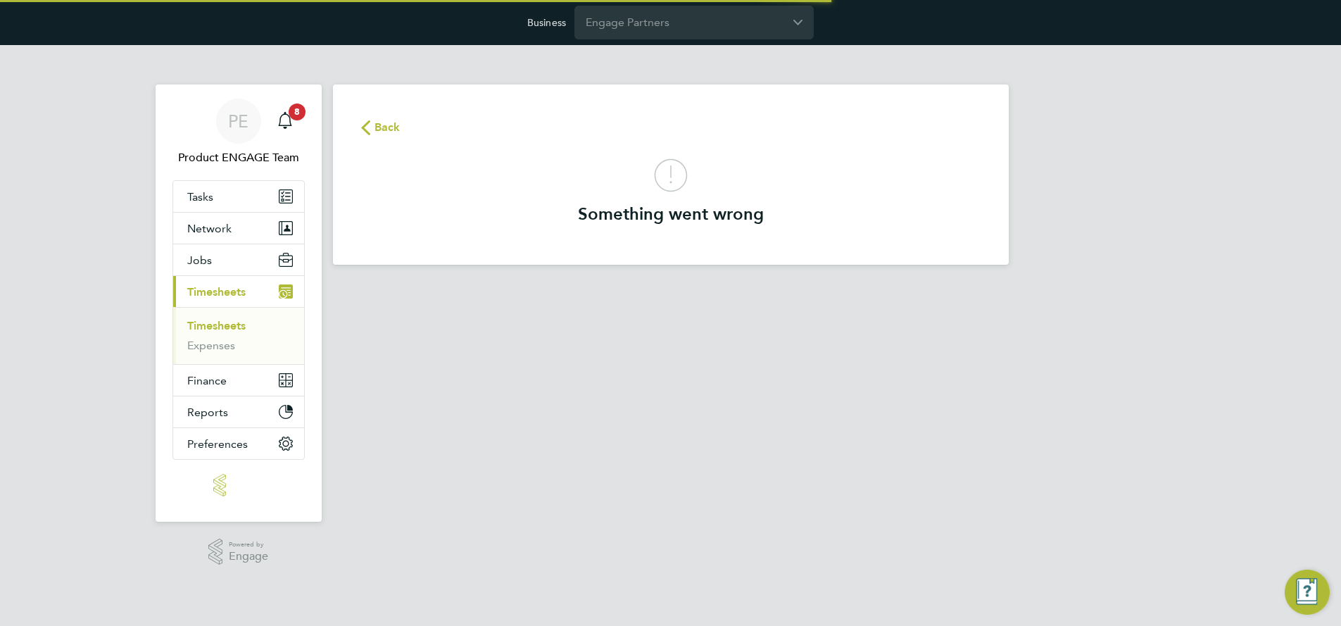 This screenshot has width=1341, height=626. Describe the element at coordinates (208, 412) in the screenshot. I see `span: Reports` at that location.